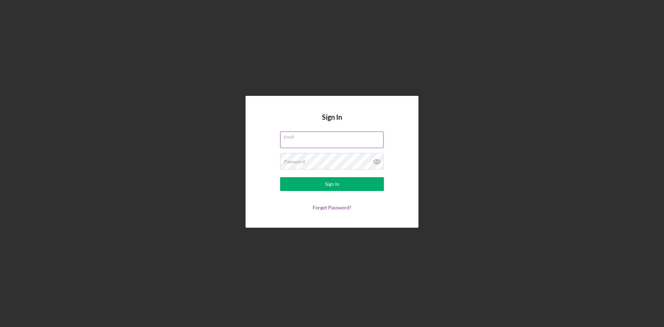 The height and width of the screenshot is (327, 664). I want to click on label: Password, so click(294, 162).